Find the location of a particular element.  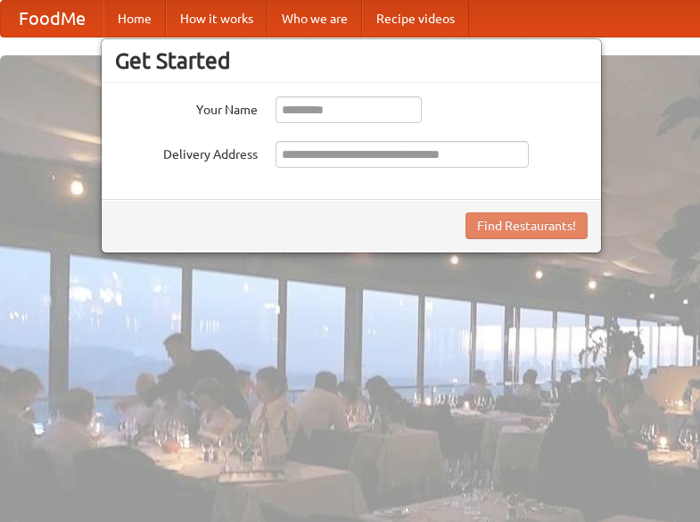

h3: Get Started is located at coordinates (351, 61).